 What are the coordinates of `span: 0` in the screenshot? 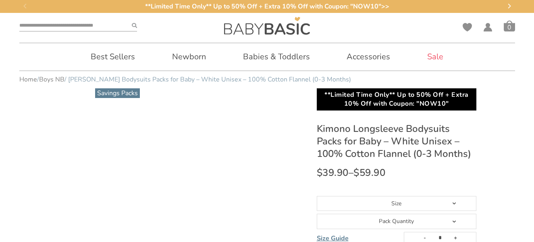 It's located at (509, 27).